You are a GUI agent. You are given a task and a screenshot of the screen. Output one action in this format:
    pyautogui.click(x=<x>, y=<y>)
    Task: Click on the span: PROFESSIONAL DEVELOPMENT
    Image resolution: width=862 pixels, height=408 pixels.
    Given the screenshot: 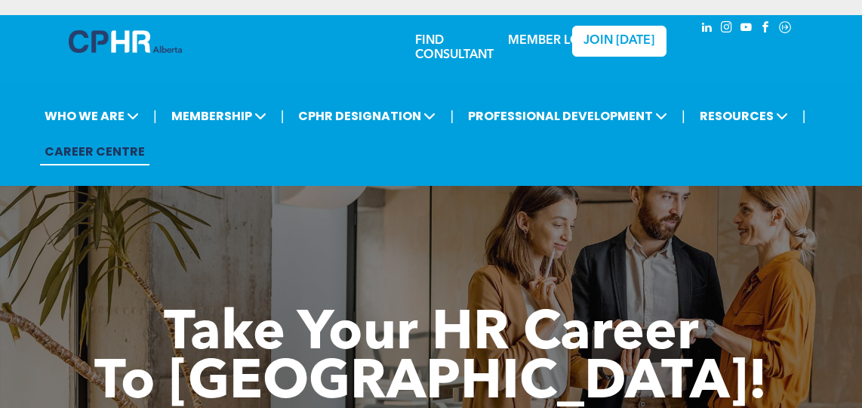 What is the action you would take?
    pyautogui.click(x=568, y=115)
    